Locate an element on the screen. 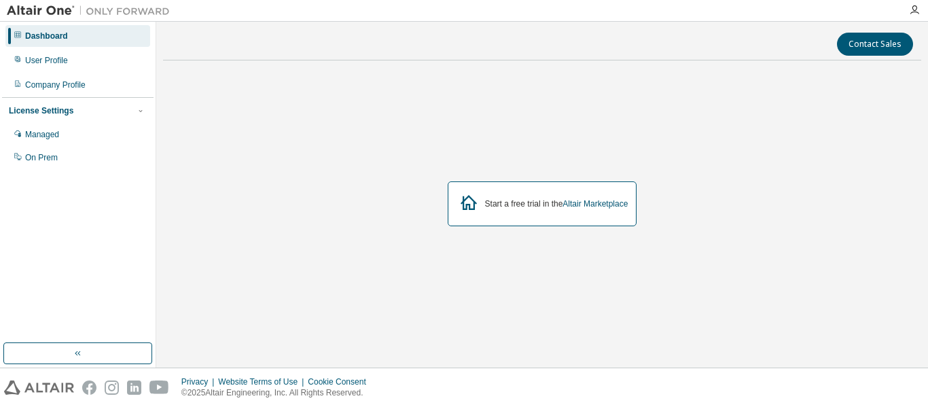 The height and width of the screenshot is (407, 928). img: instagram.svg is located at coordinates (111, 387).